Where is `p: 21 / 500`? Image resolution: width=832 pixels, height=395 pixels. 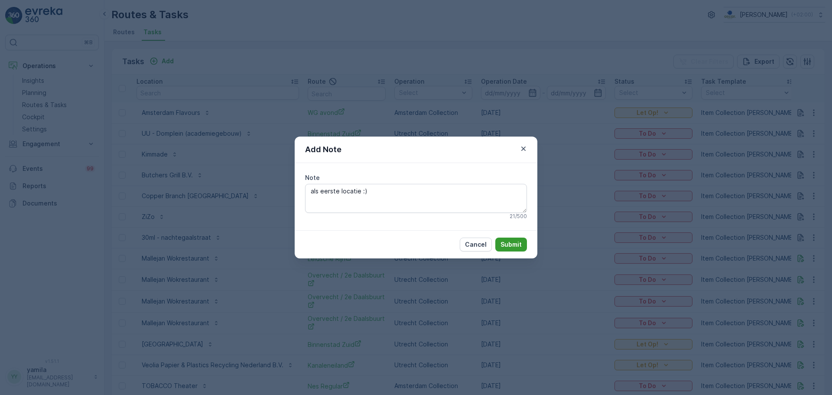
p: 21 / 500 is located at coordinates (518, 216).